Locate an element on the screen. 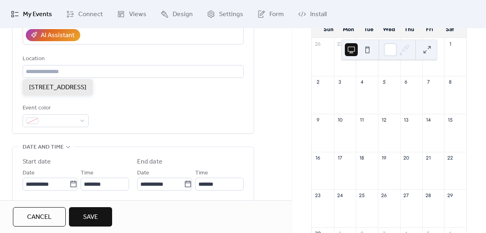 This screenshot has width=486, height=233. a: Install is located at coordinates (312, 14).